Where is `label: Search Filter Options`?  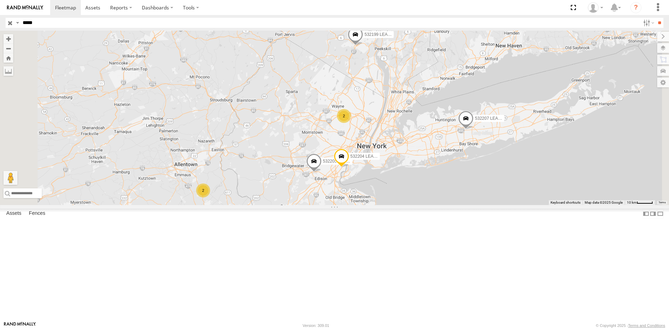
label: Search Filter Options is located at coordinates (648, 23).